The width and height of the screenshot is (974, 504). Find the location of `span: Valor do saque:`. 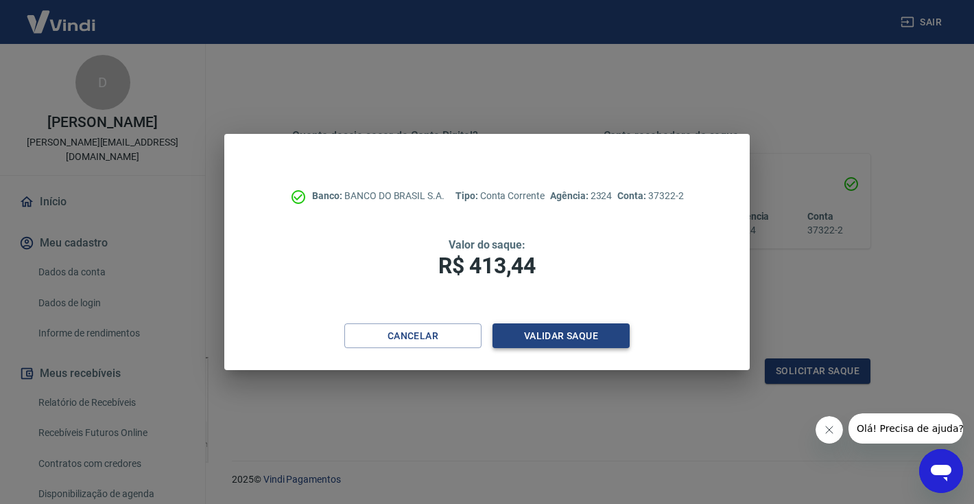

span: Valor do saque: is located at coordinates (487, 244).